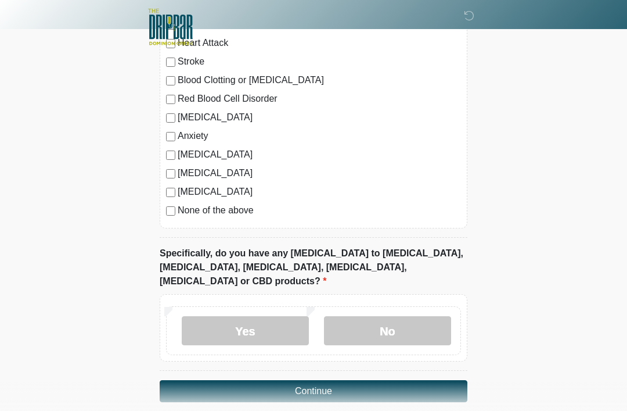 The width and height of the screenshot is (627, 411). I want to click on input: Stroke, so click(171, 62).